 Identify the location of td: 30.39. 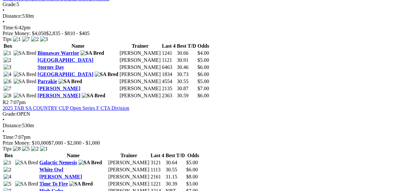
(175, 184).